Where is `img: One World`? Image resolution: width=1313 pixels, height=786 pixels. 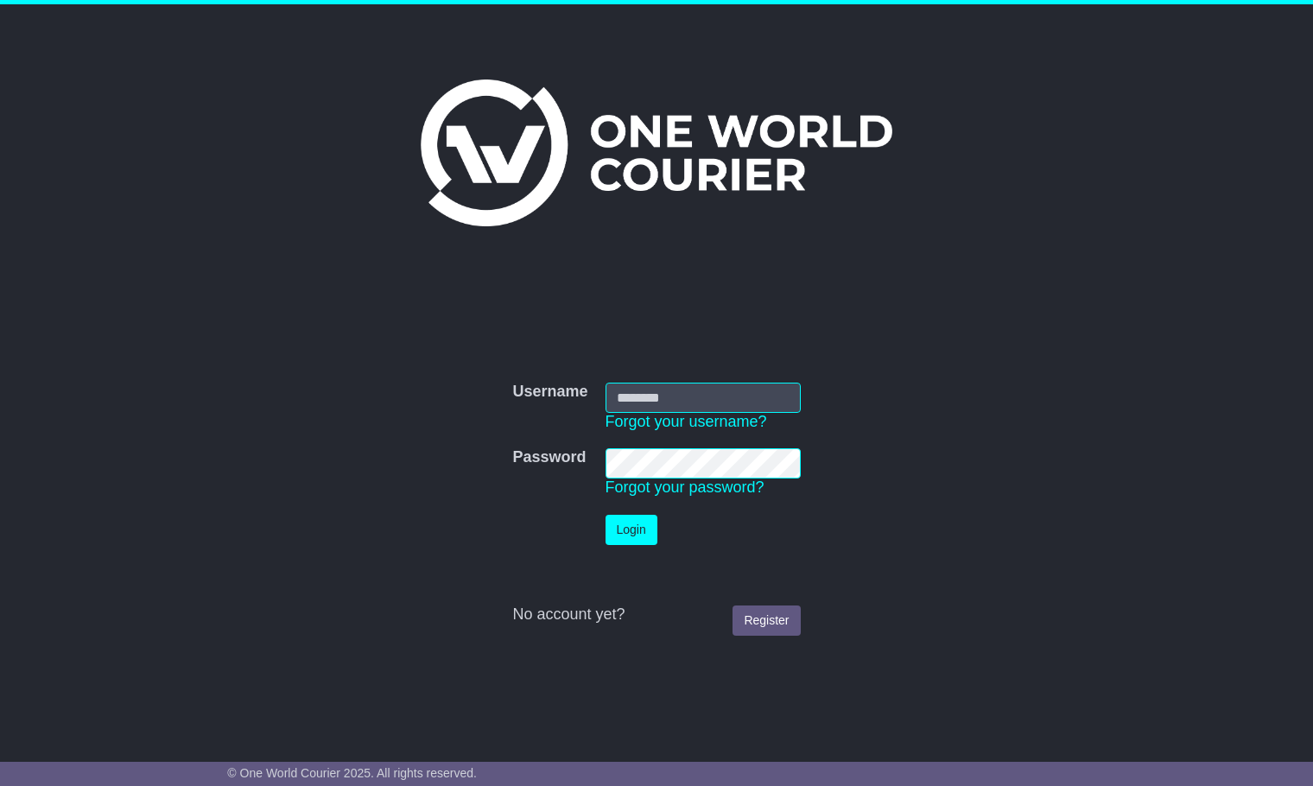
img: One World is located at coordinates (656, 153).